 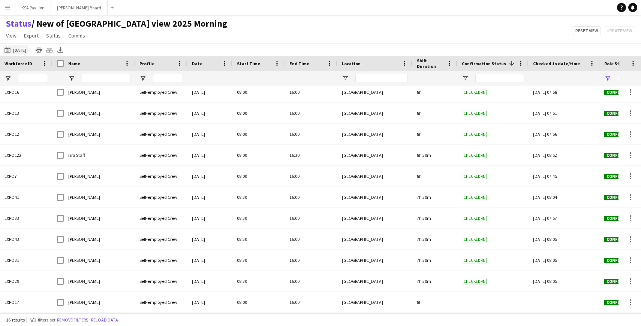 I want to click on span: Date, so click(x=197, y=63).